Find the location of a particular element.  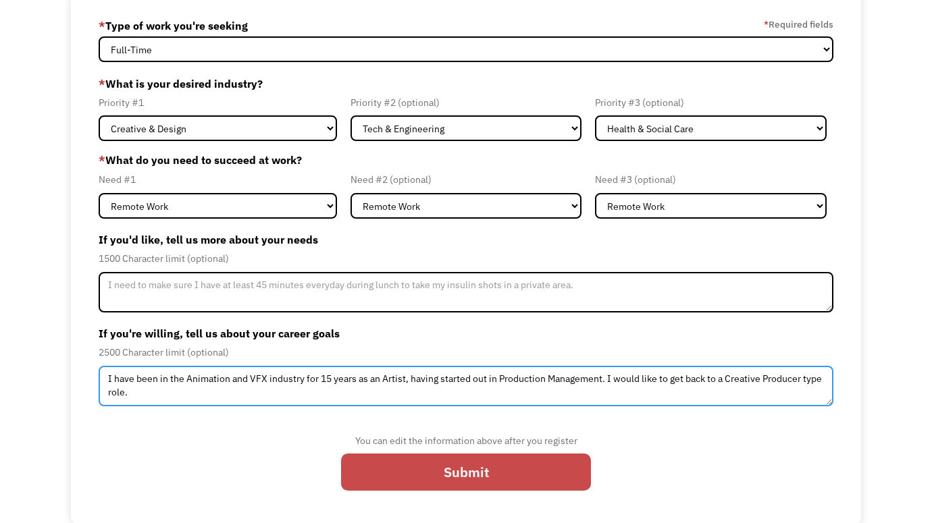

form: Member-Update-Form-Step2 is located at coordinates (465, 258).